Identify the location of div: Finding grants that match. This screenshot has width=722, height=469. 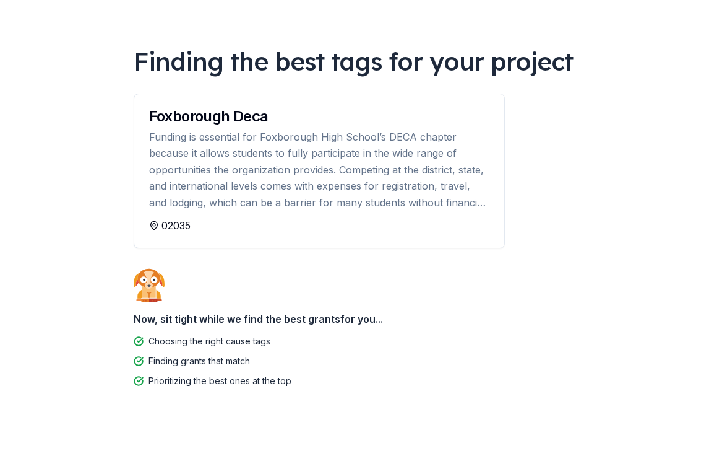
(199, 361).